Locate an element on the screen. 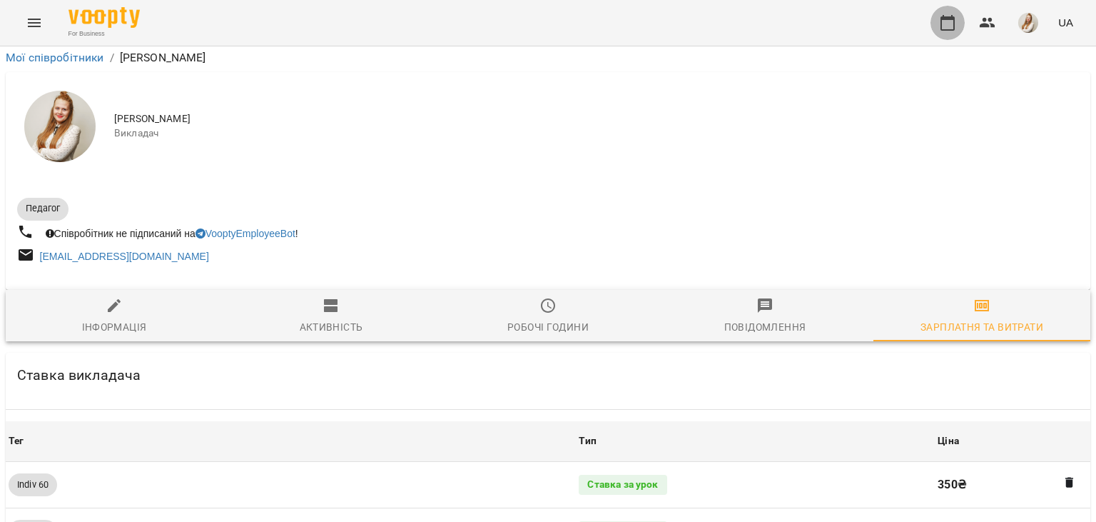 The image size is (1096, 522). button: UA is located at coordinates (1065, 22).